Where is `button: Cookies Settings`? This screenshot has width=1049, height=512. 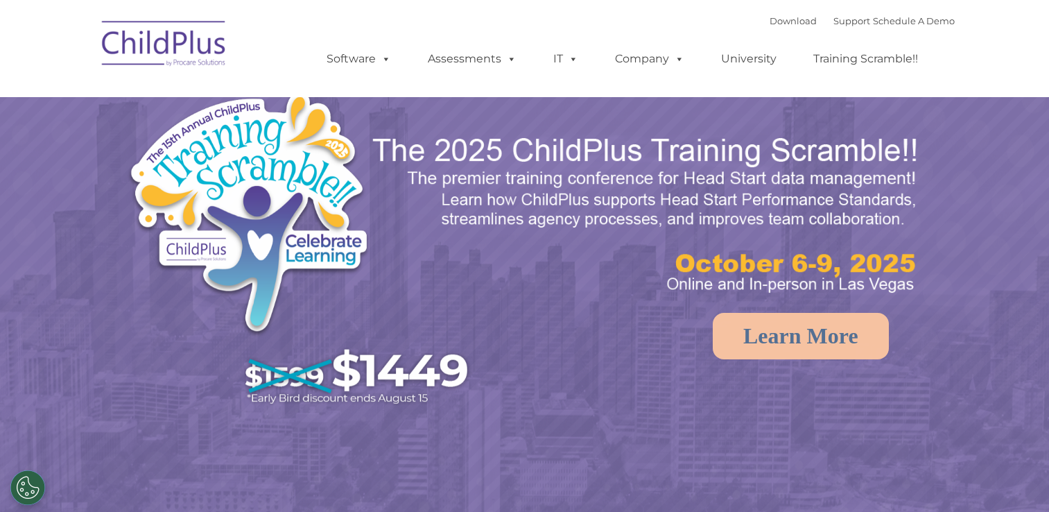
button: Cookies Settings is located at coordinates (28, 487).